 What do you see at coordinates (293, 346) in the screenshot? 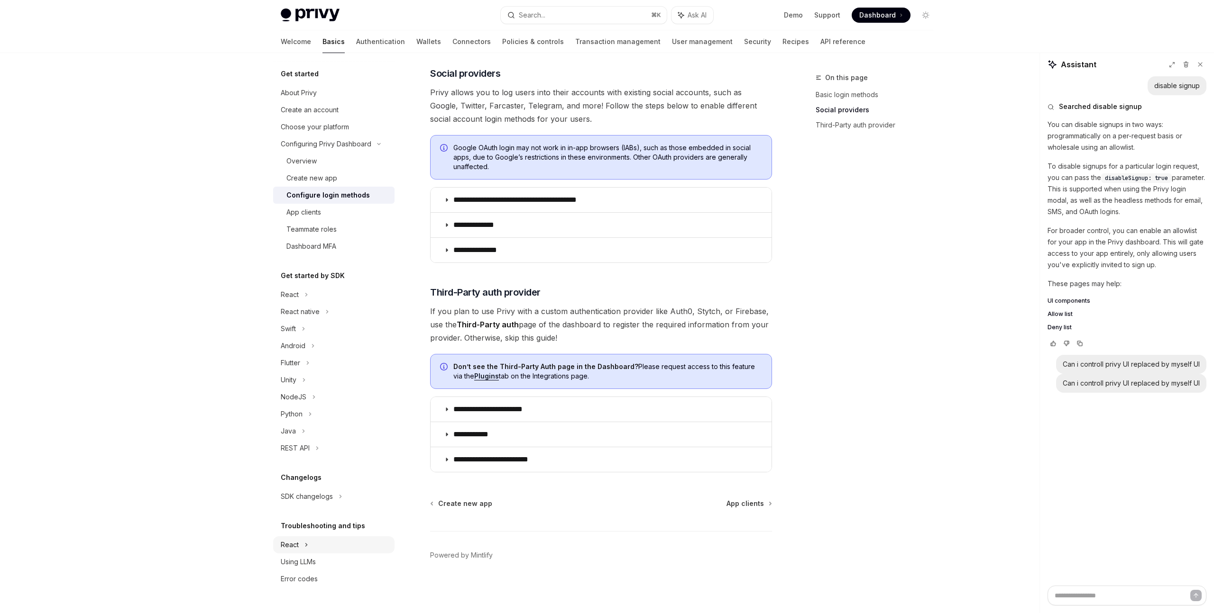
I see `div: Android` at bounding box center [293, 346].